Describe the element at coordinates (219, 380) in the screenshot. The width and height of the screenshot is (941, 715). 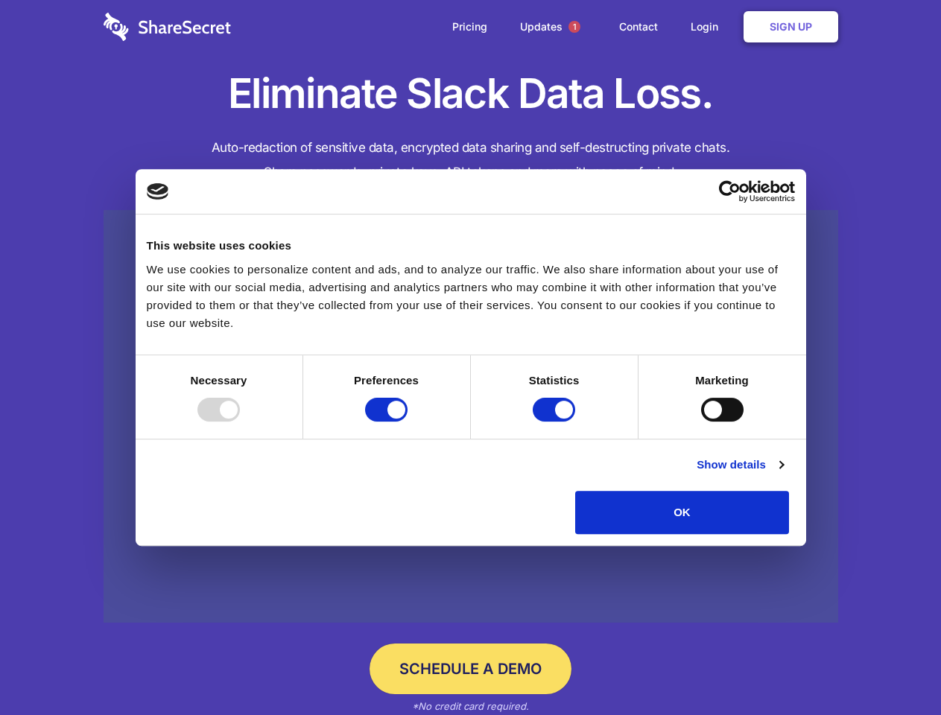
I see `strong: Necessary` at that location.